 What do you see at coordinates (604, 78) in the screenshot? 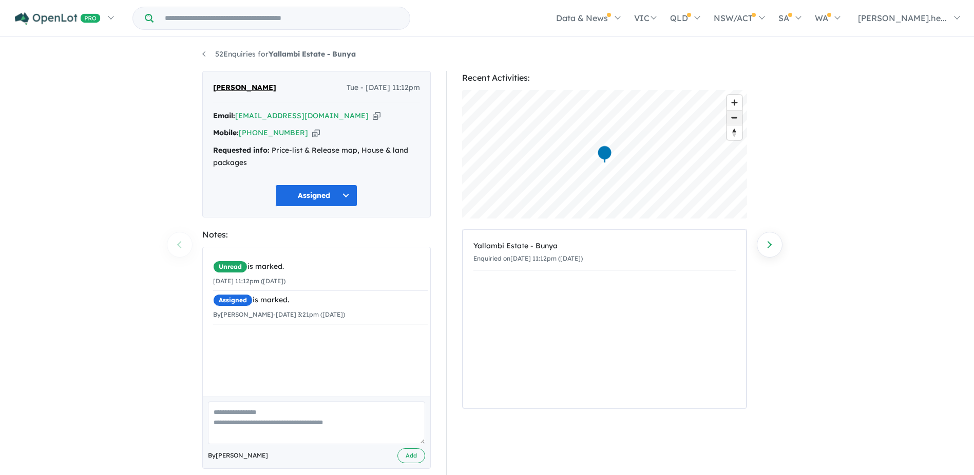
I see `div: Recent Activities:` at bounding box center [604, 78].